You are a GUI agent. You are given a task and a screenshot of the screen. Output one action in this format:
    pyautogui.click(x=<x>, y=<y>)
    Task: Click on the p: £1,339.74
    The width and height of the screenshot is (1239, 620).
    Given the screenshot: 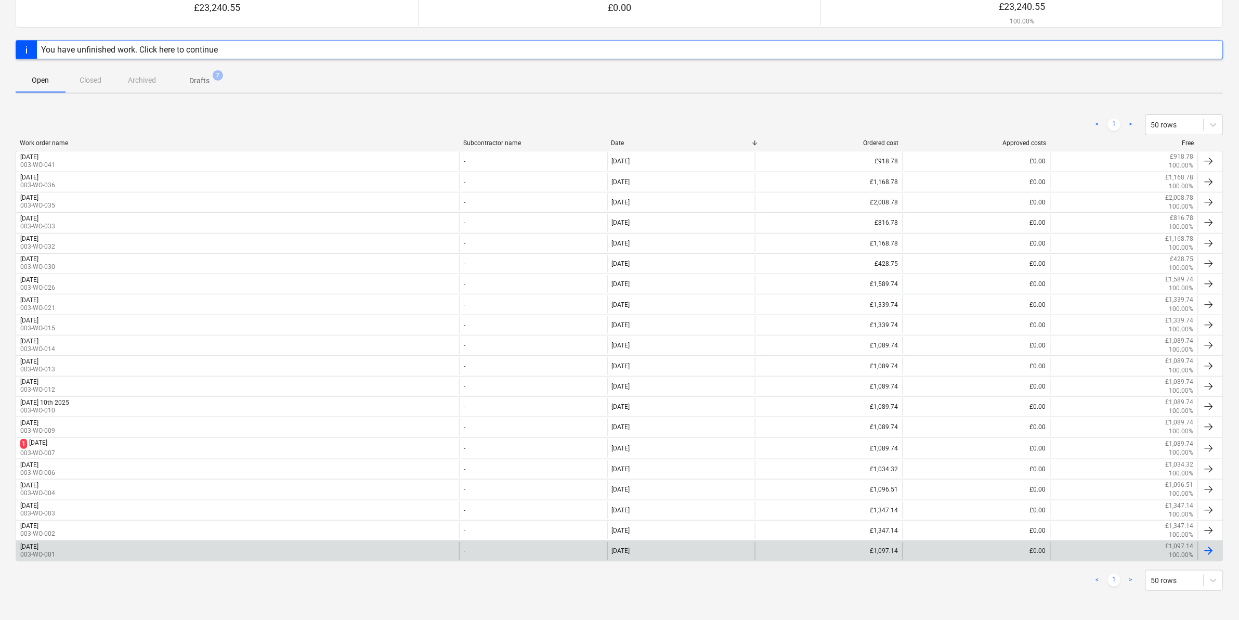 What is the action you would take?
    pyautogui.click(x=1180, y=300)
    